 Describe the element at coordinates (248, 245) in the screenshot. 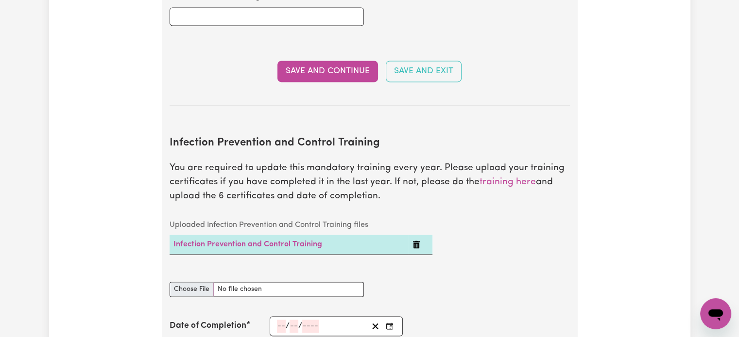

I see `a: Infection Prevention and Control Training` at that location.